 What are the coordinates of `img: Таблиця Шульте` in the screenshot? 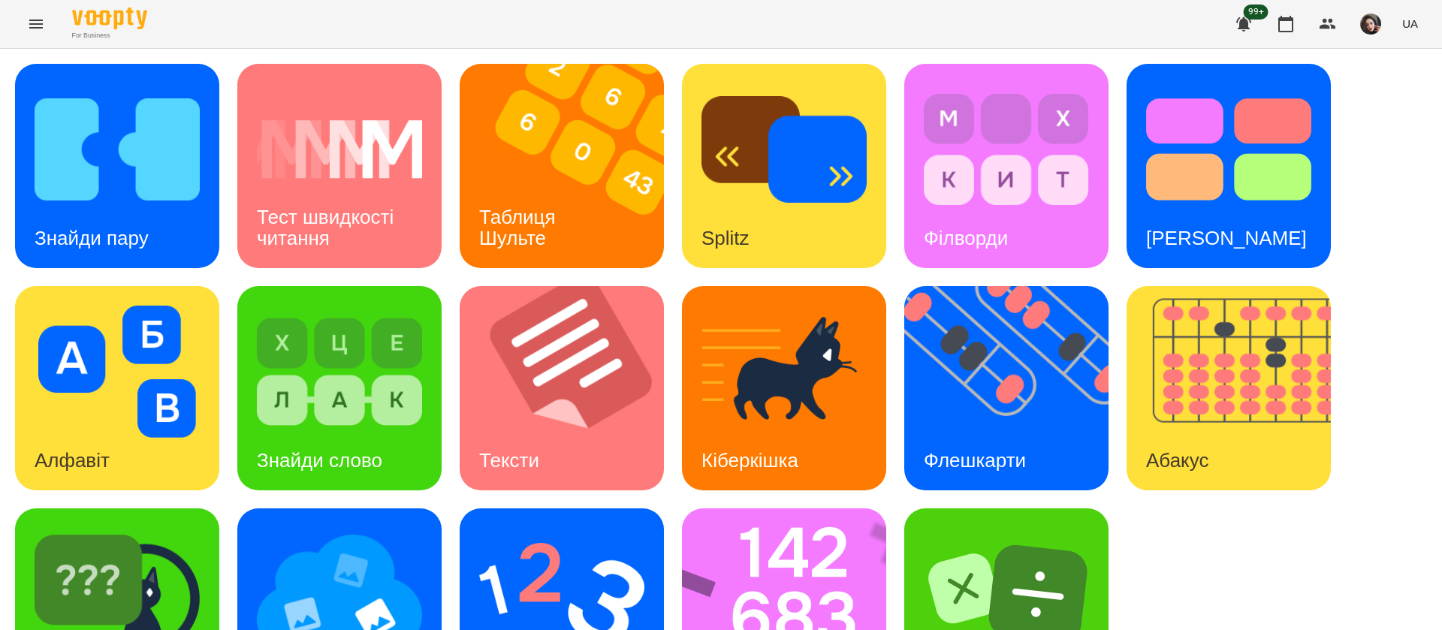 It's located at (571, 166).